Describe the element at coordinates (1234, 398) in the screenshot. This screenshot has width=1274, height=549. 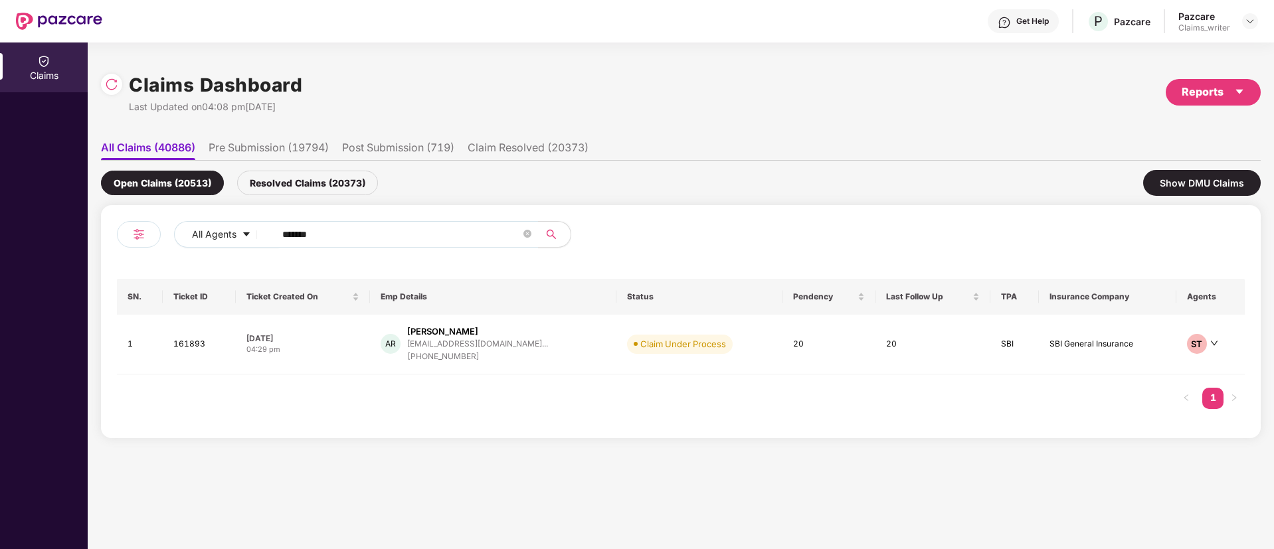
I see `span: right` at that location.